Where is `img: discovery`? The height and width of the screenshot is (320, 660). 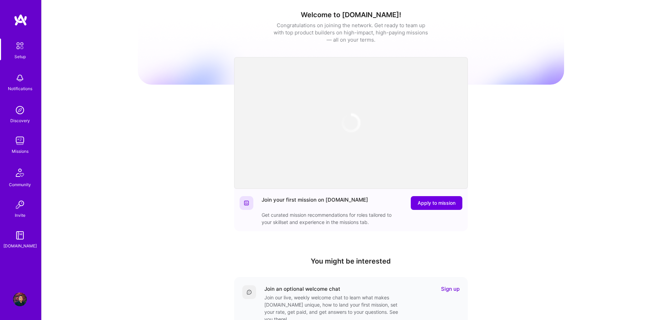
img: discovery is located at coordinates (20, 110).